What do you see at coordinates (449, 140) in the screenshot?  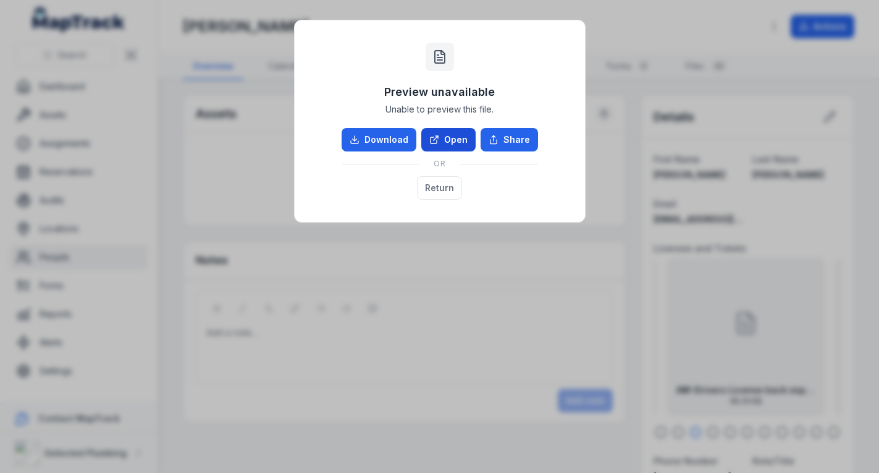 I see `a: Open` at bounding box center [449, 140].